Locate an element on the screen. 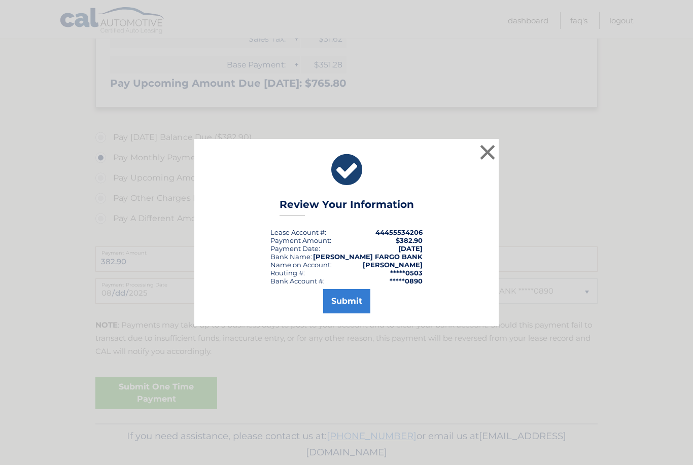 This screenshot has width=693, height=465. div: Bank Account #: is located at coordinates (297, 281).